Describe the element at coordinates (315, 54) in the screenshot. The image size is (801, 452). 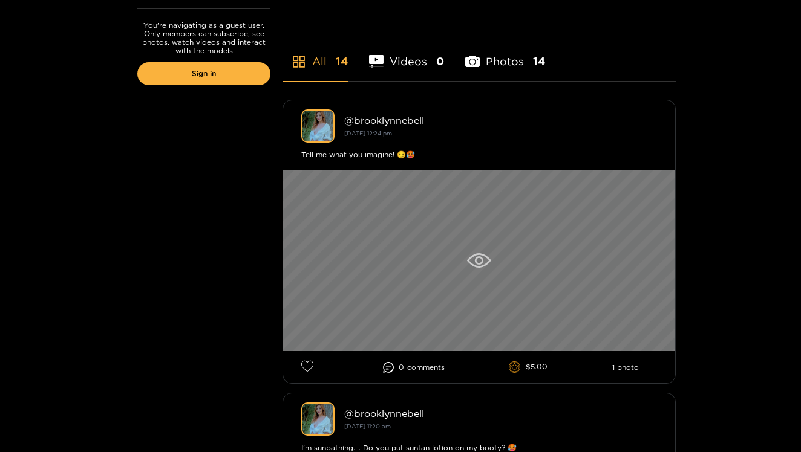
I see `li: All` at that location.